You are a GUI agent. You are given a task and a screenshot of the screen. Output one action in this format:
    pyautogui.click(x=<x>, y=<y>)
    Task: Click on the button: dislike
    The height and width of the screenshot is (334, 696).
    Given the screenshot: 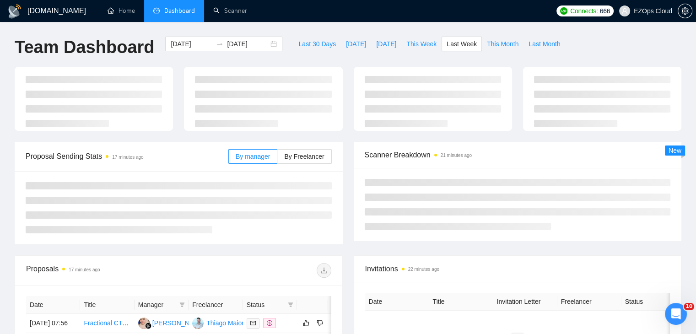 What is the action you would take?
    pyautogui.click(x=320, y=323)
    